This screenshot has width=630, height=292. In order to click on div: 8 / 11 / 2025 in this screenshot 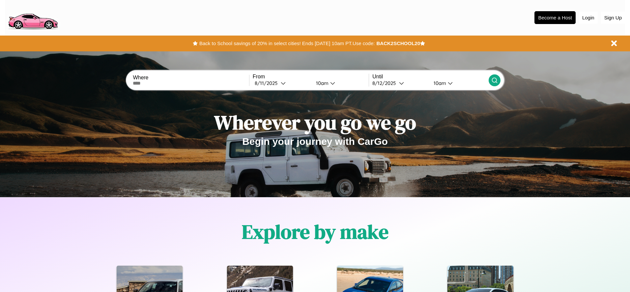, I will do `click(268, 83)`.